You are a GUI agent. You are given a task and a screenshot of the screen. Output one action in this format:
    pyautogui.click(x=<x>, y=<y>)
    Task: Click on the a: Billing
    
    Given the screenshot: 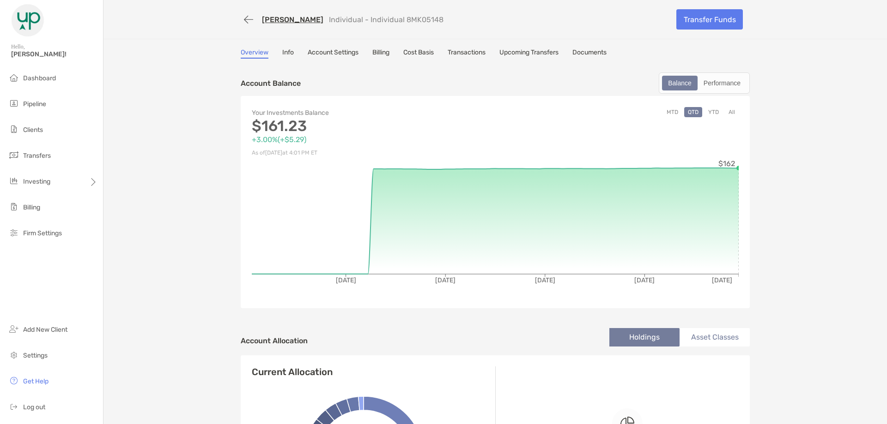 What is the action you would take?
    pyautogui.click(x=381, y=54)
    